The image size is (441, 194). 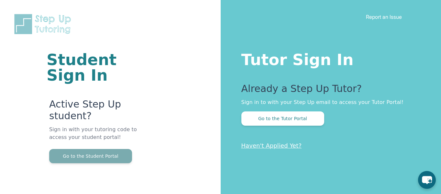 I want to click on a: Haven't Applied Yet?, so click(x=271, y=145).